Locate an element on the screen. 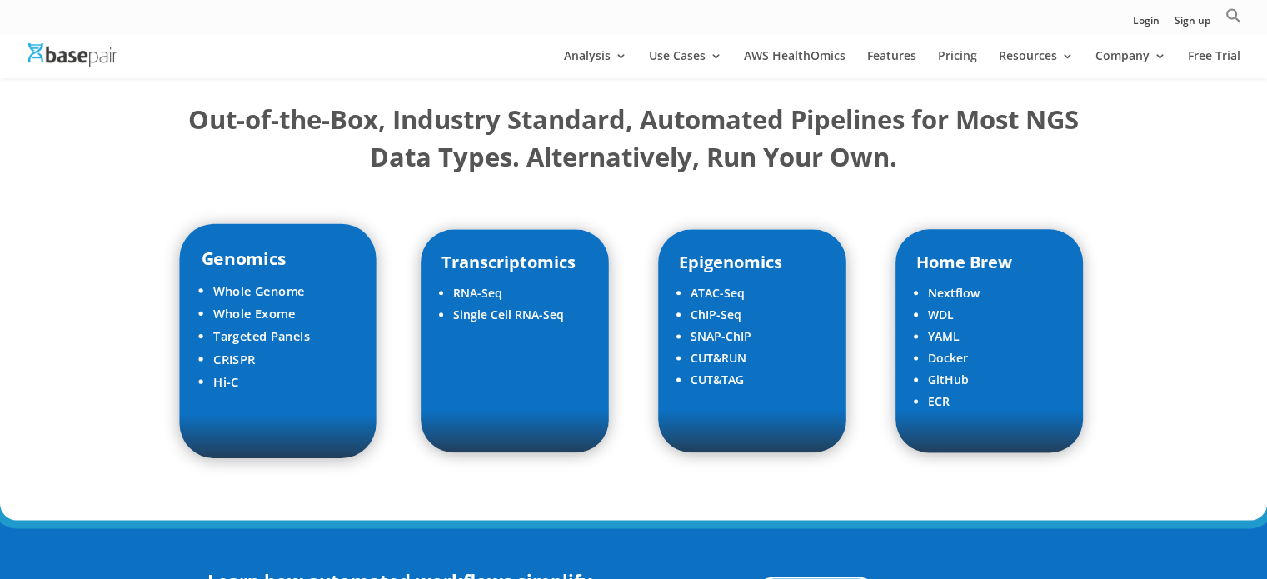 This screenshot has height=579, width=1267. img: Basepair is located at coordinates (72, 55).